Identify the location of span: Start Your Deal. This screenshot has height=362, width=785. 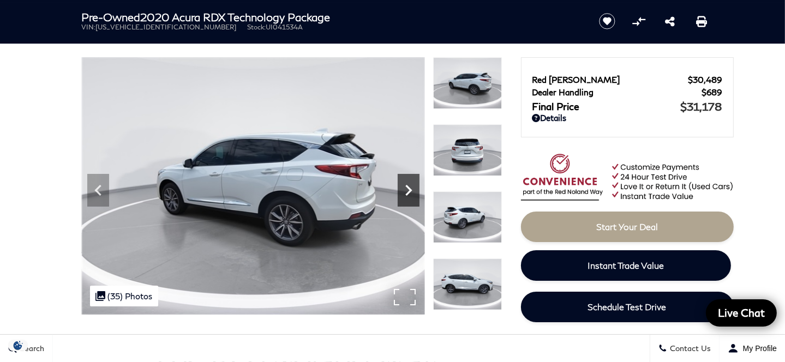
(627, 226).